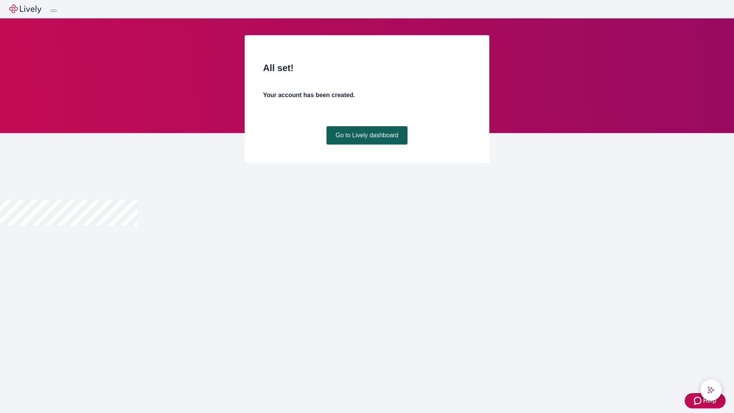 The image size is (734, 413). Describe the element at coordinates (709, 401) in the screenshot. I see `span: Help` at that location.